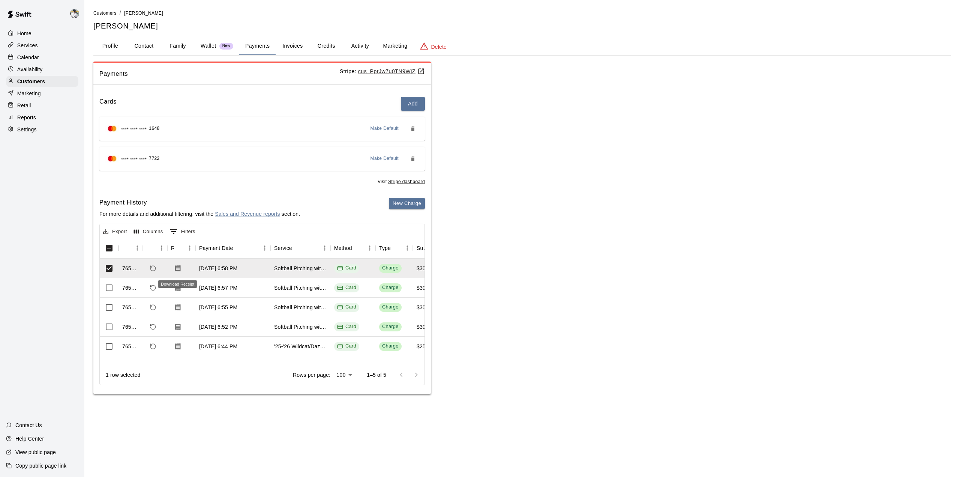 The image size is (960, 477). I want to click on div: Type, so click(385, 248).